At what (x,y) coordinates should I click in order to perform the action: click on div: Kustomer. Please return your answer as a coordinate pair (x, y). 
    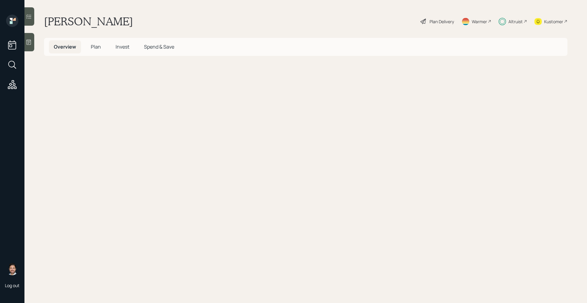
    Looking at the image, I should click on (554, 21).